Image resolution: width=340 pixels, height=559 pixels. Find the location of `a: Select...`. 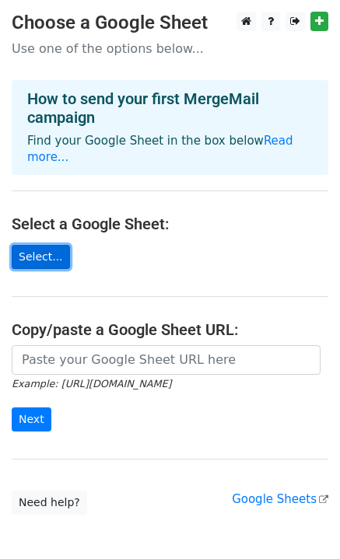

a: Select... is located at coordinates (40, 257).